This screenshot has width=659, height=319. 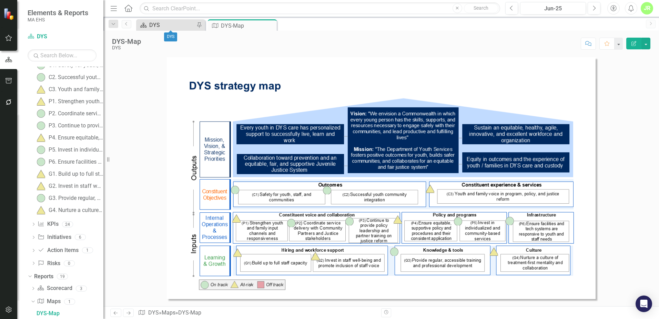 What do you see at coordinates (44, 276) in the screenshot?
I see `a: Reports` at bounding box center [44, 276].